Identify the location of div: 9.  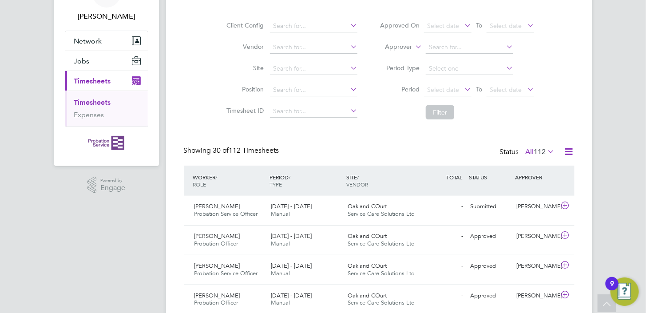
(612, 290).